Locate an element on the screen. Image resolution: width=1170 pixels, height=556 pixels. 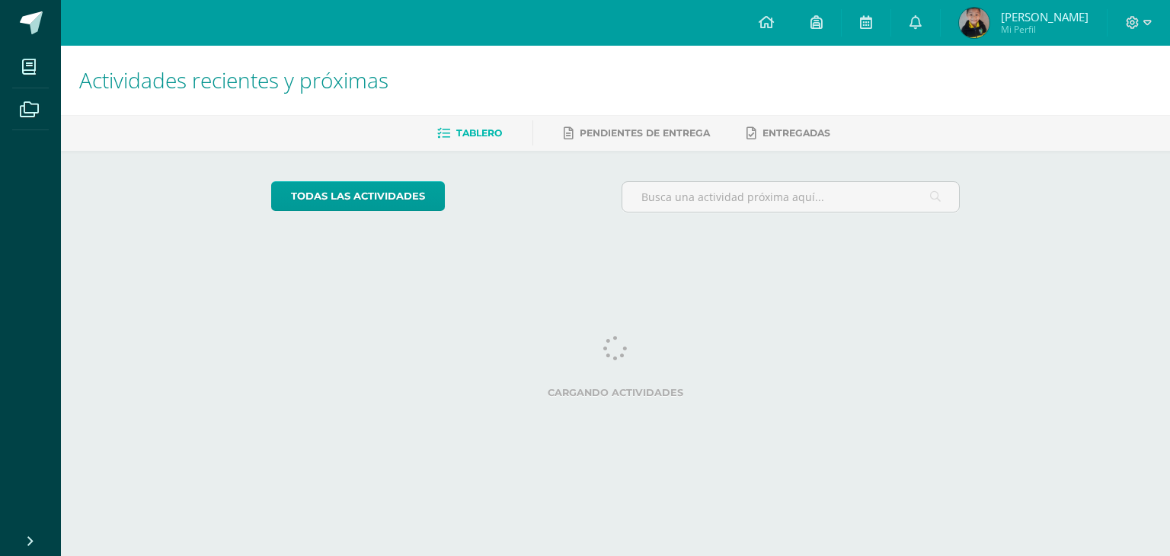
label: Cargando actividades is located at coordinates (615, 392).